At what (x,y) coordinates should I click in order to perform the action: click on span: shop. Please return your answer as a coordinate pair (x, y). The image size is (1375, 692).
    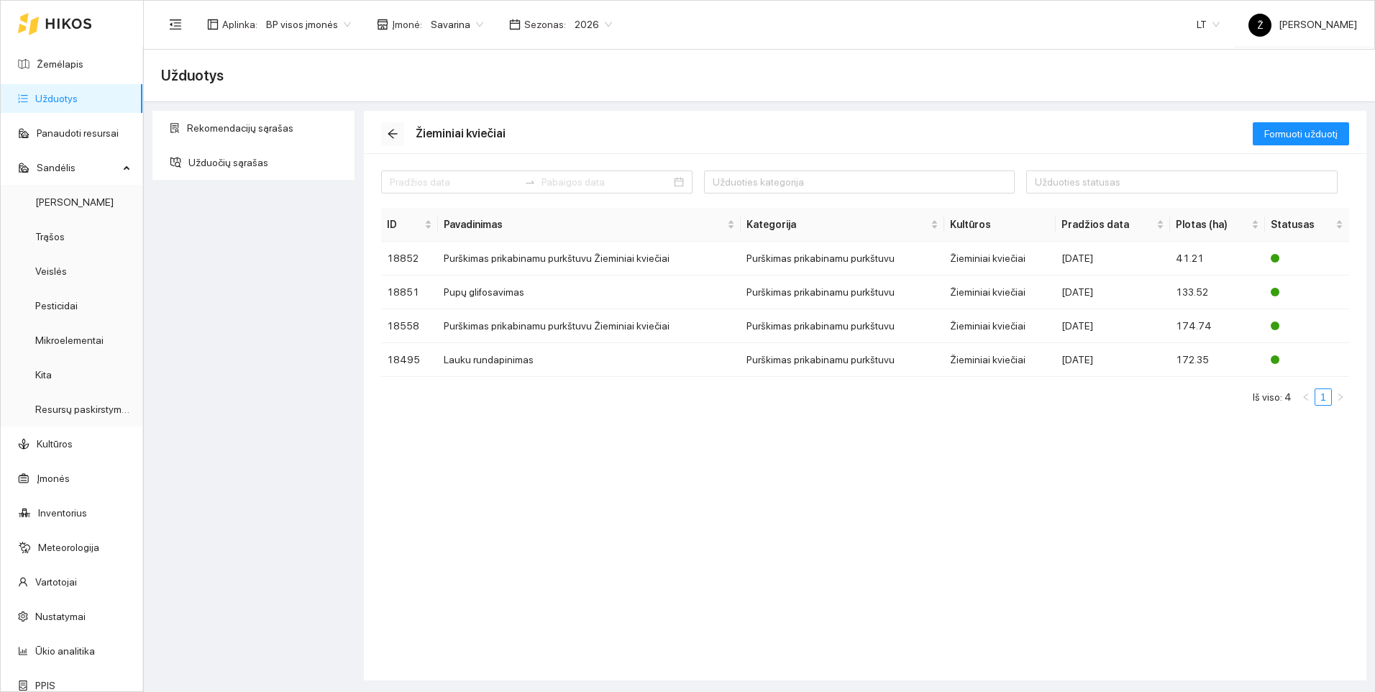
    Looking at the image, I should click on (383, 24).